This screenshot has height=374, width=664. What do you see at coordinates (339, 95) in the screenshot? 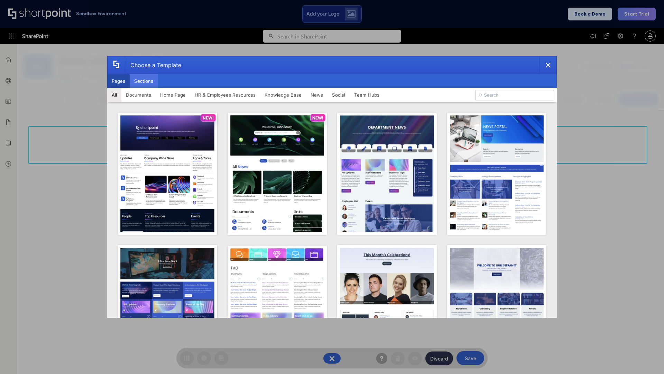
I see `button: Social` at bounding box center [339, 95].